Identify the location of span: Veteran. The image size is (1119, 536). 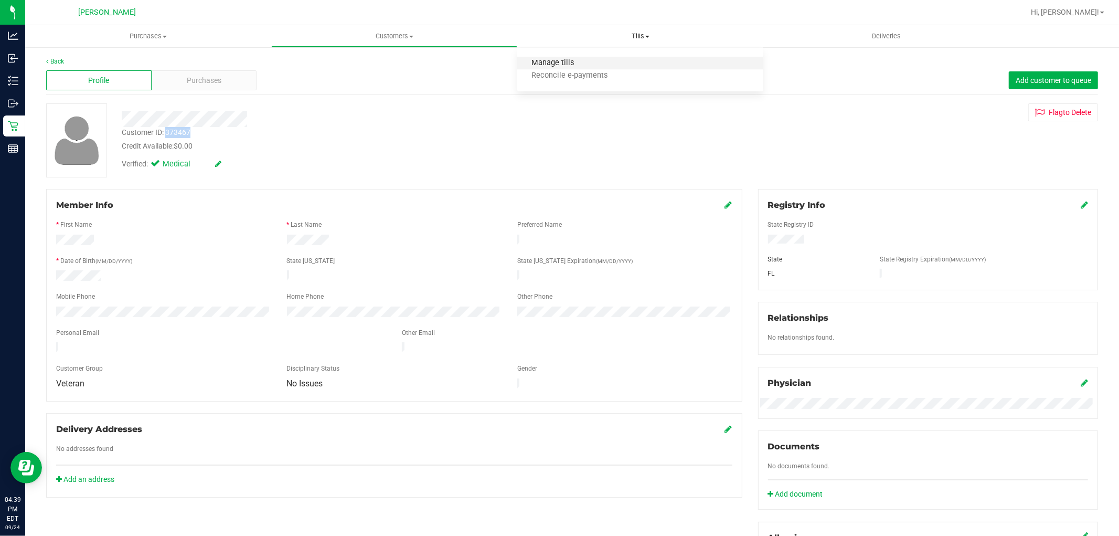
(70, 383).